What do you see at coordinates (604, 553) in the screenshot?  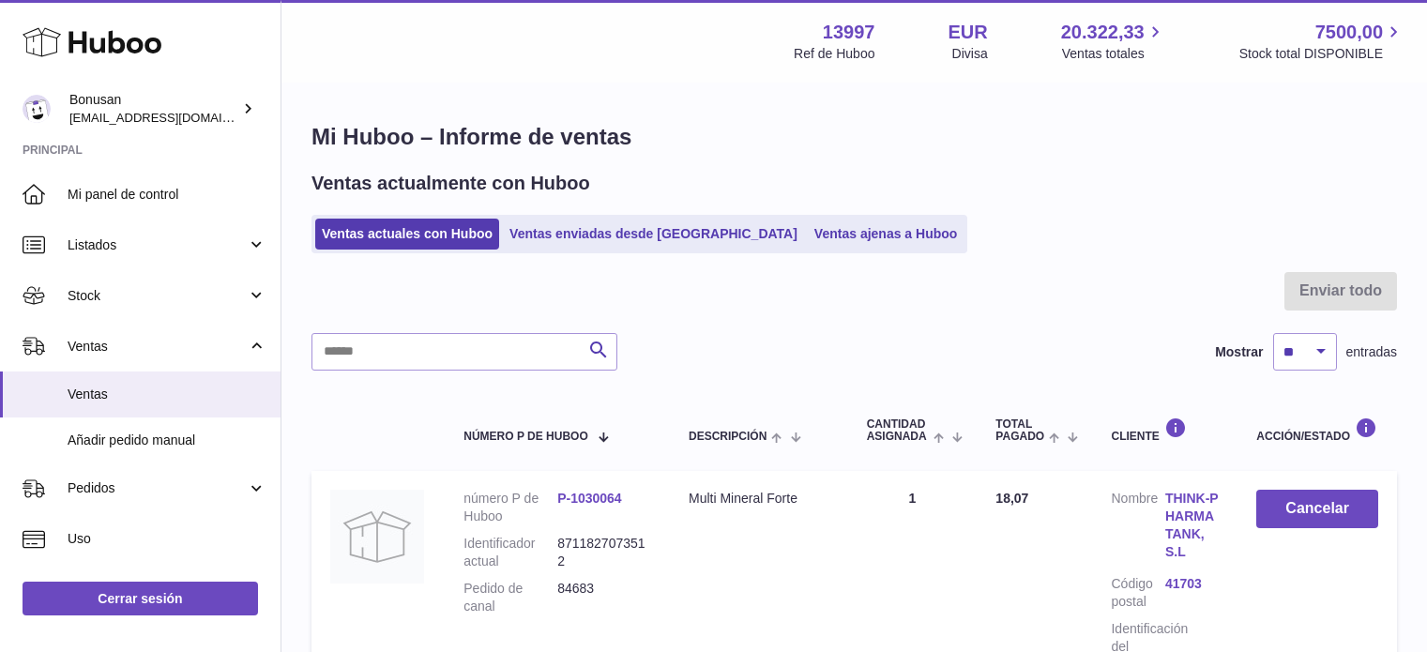 I see `dd: 8711827073512` at bounding box center [604, 553].